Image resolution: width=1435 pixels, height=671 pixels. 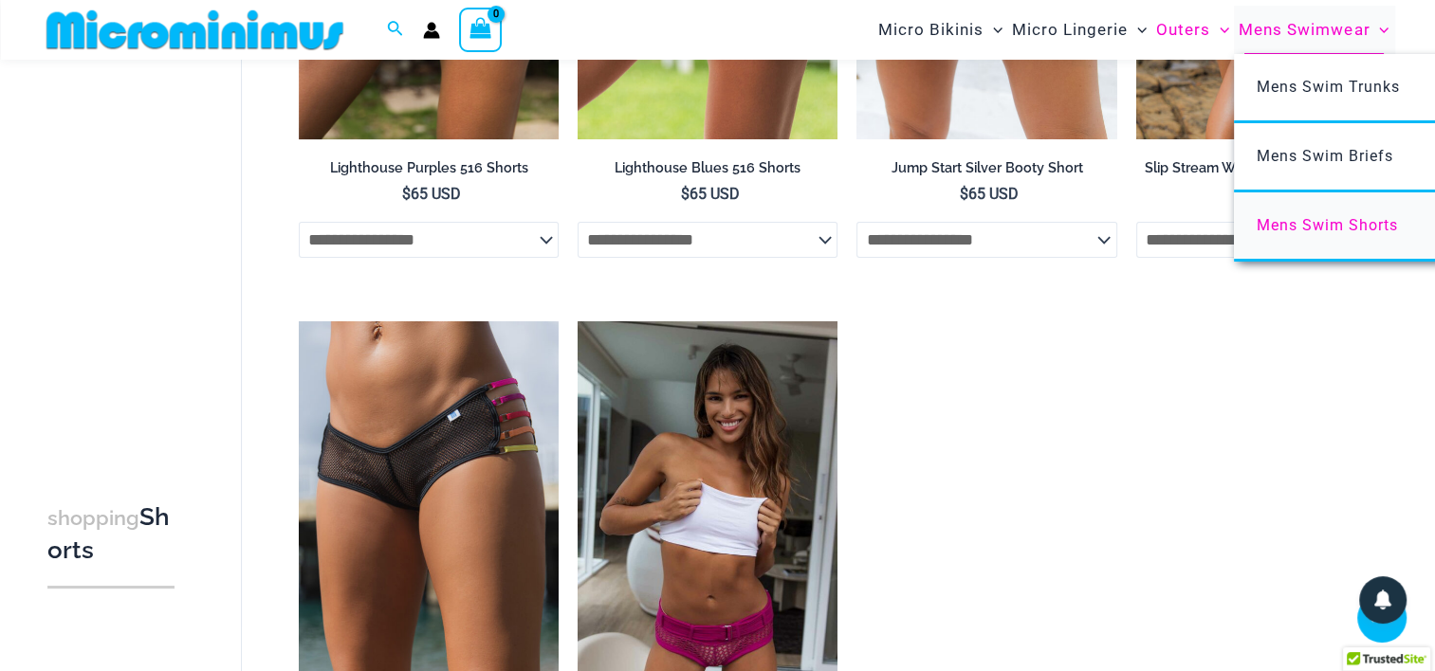 What do you see at coordinates (1304, 29) in the screenshot?
I see `span: Mens Swimwear` at bounding box center [1304, 29].